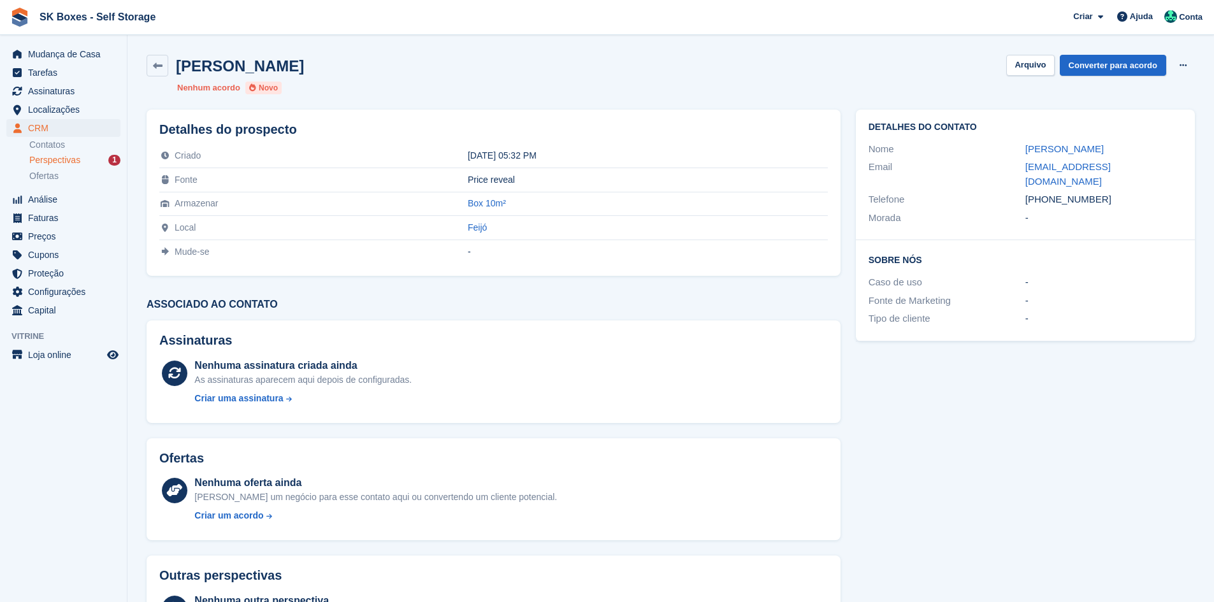 The height and width of the screenshot is (602, 1214). I want to click on a: SK Boxes - Self Storage, so click(98, 17).